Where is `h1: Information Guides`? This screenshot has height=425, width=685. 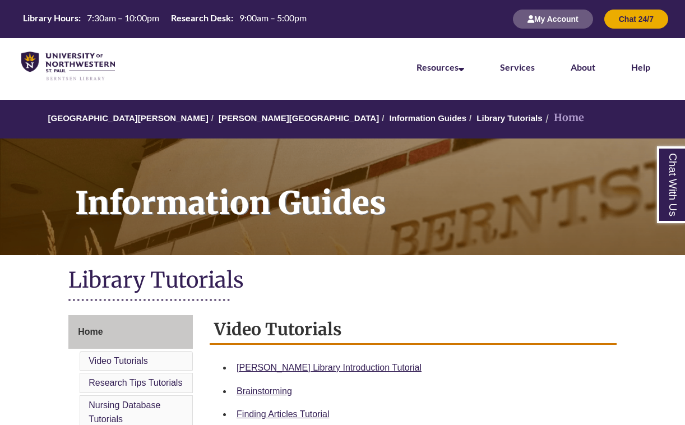
h1: Information Guides is located at coordinates (374, 190).